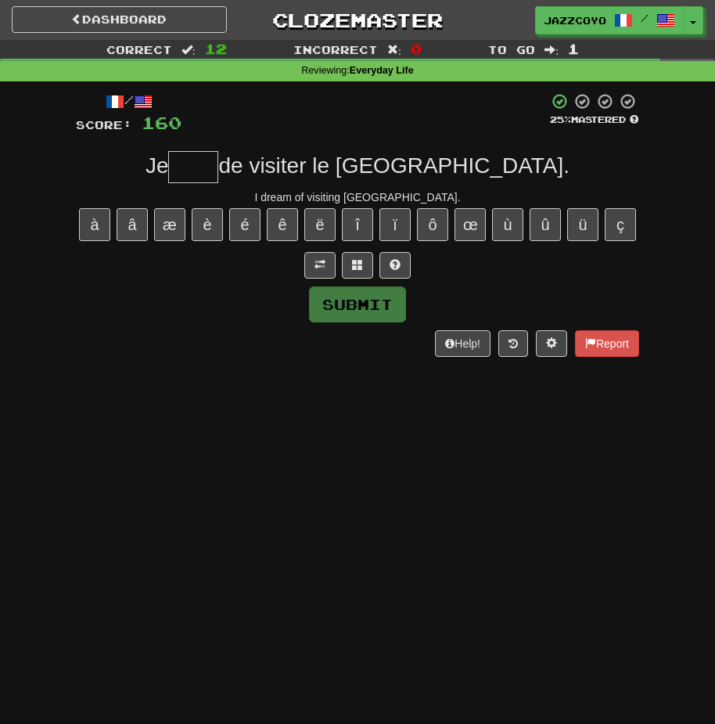 Image resolution: width=715 pixels, height=724 pixels. Describe the element at coordinates (462, 344) in the screenshot. I see `button: Help!` at that location.